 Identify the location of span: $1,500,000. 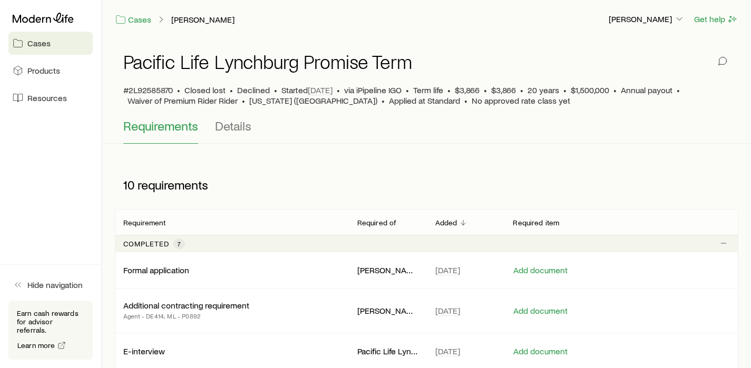
(590, 90).